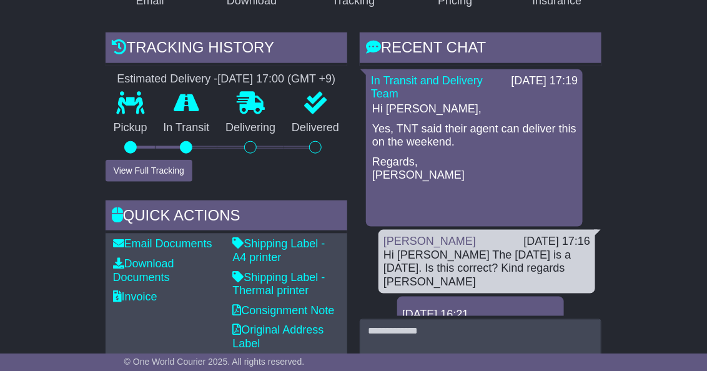 Image resolution: width=707 pixels, height=371 pixels. What do you see at coordinates (130, 128) in the screenshot?
I see `p: Pickup` at bounding box center [130, 128].